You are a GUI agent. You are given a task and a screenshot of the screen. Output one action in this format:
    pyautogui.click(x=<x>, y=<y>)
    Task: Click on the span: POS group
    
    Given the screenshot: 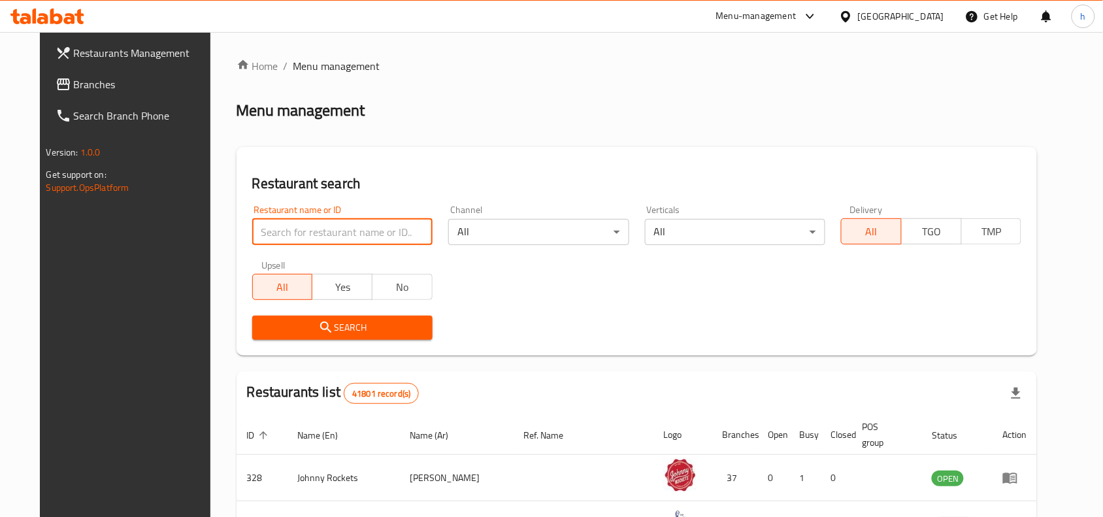 What is the action you would take?
    pyautogui.click(x=884, y=435)
    